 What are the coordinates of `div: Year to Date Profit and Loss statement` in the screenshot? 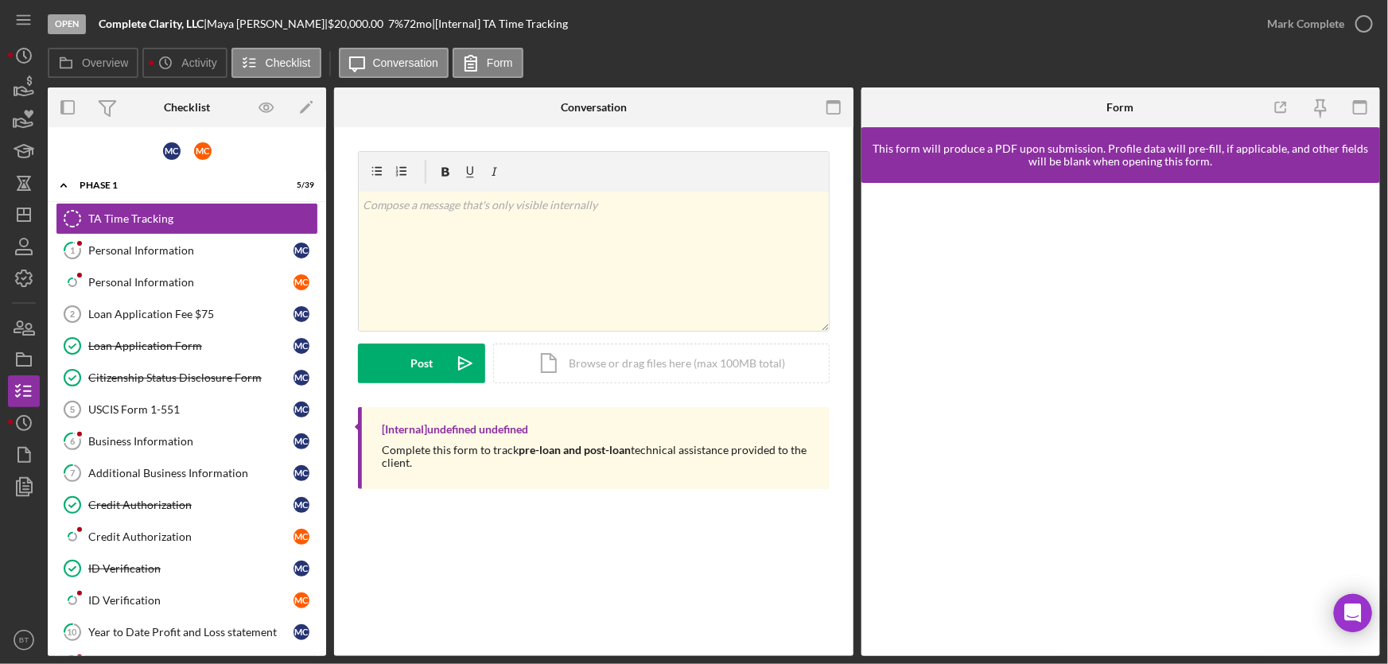 It's located at (191, 632).